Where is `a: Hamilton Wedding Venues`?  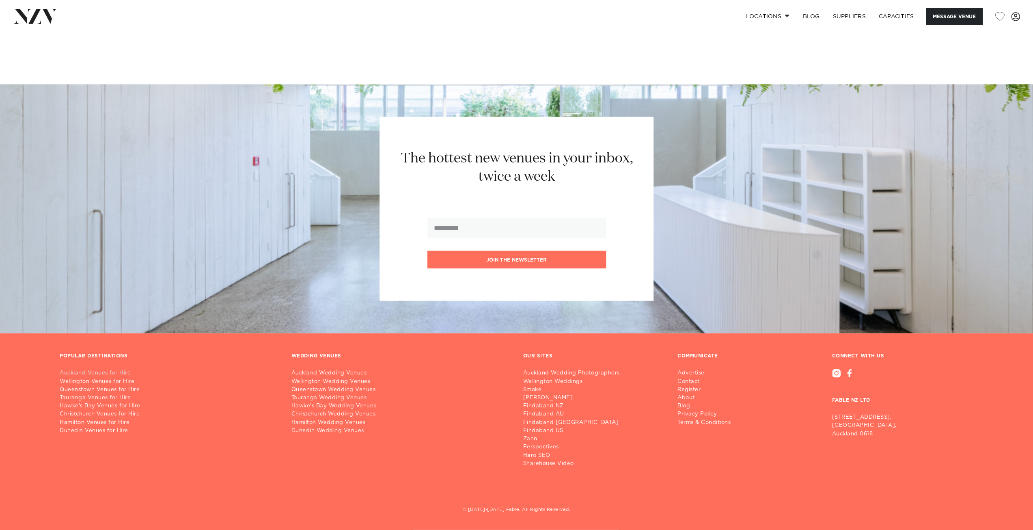 a: Hamilton Wedding Venues is located at coordinates (401, 423).